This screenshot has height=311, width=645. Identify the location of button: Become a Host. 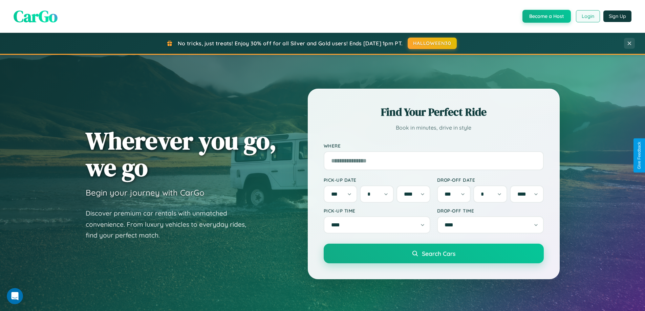
(546, 16).